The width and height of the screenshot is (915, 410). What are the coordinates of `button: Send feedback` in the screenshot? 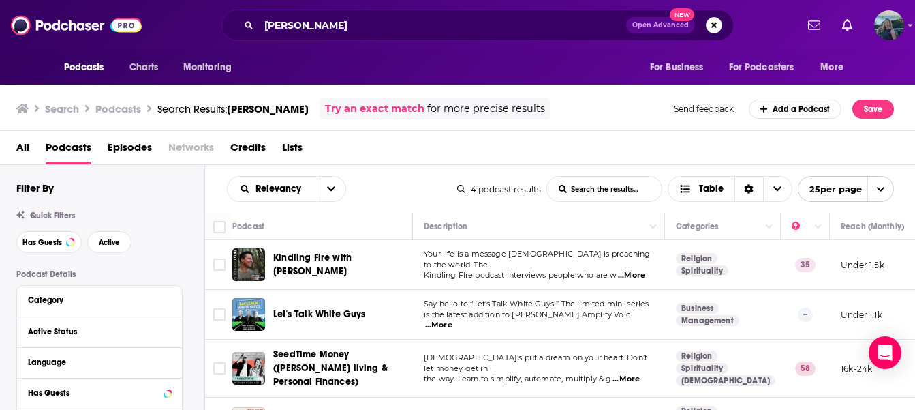 It's located at (704, 108).